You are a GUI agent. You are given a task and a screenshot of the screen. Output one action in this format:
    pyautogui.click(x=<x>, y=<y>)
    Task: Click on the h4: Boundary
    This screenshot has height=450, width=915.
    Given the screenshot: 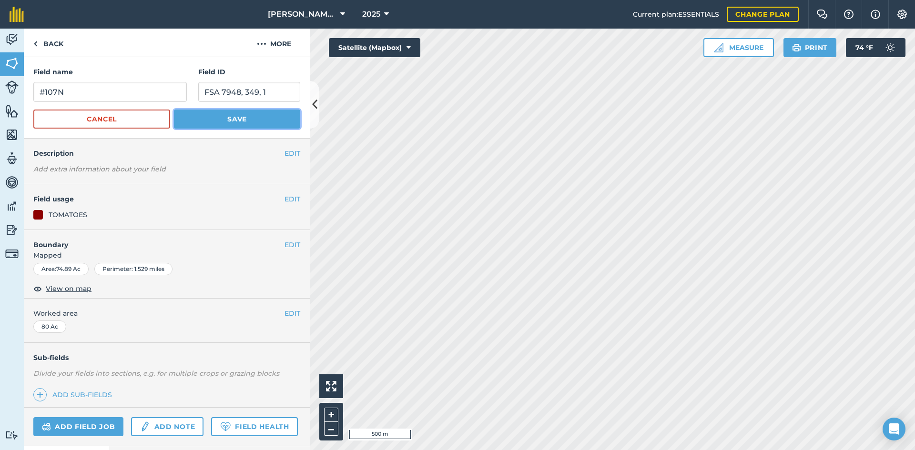 What is the action you would take?
    pyautogui.click(x=154, y=240)
    